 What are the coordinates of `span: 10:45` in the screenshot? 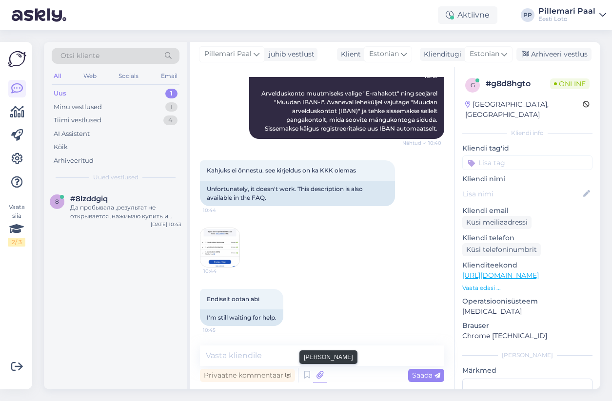 It's located at (221, 330).